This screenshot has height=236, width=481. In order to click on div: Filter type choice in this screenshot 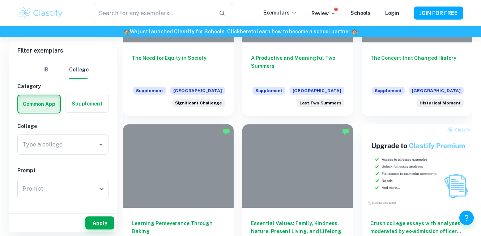, I will do `click(63, 70)`.